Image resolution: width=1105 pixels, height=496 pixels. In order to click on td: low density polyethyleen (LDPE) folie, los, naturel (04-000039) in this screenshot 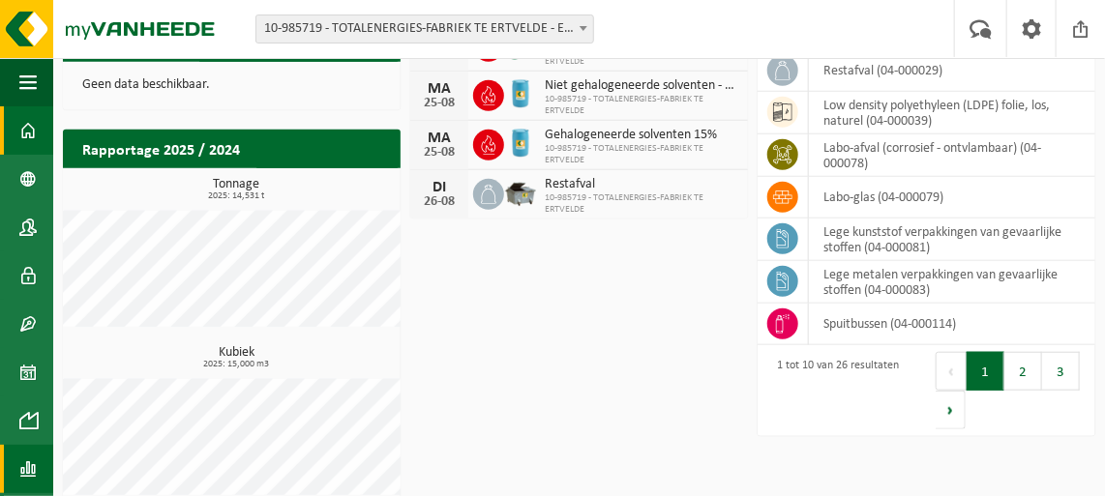, I will do `click(952, 113)`.